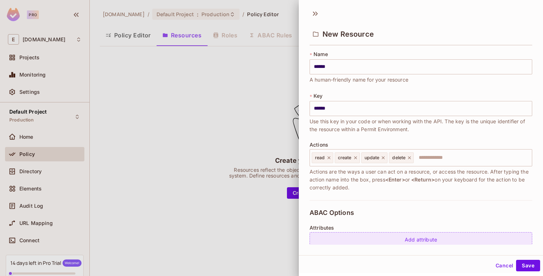  I want to click on span: Attributes, so click(322, 228).